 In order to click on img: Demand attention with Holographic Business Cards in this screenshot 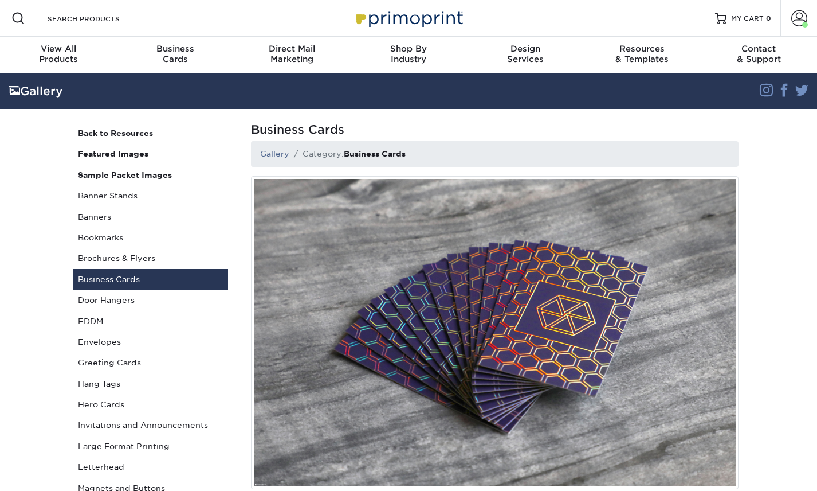, I will do `click(495, 332)`.